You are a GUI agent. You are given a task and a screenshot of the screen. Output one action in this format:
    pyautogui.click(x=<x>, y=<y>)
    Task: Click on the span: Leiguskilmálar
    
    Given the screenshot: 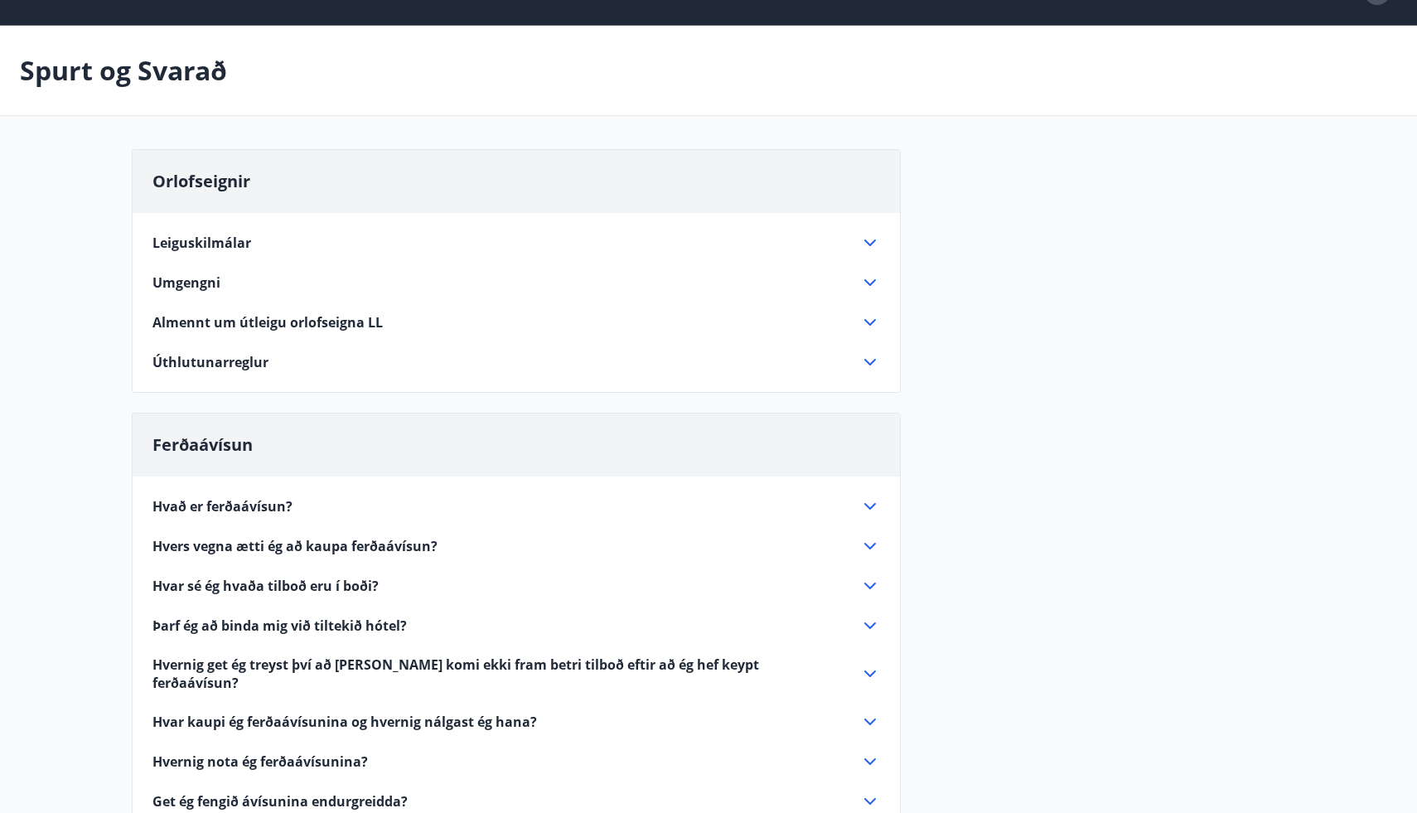 What is the action you would take?
    pyautogui.click(x=201, y=243)
    